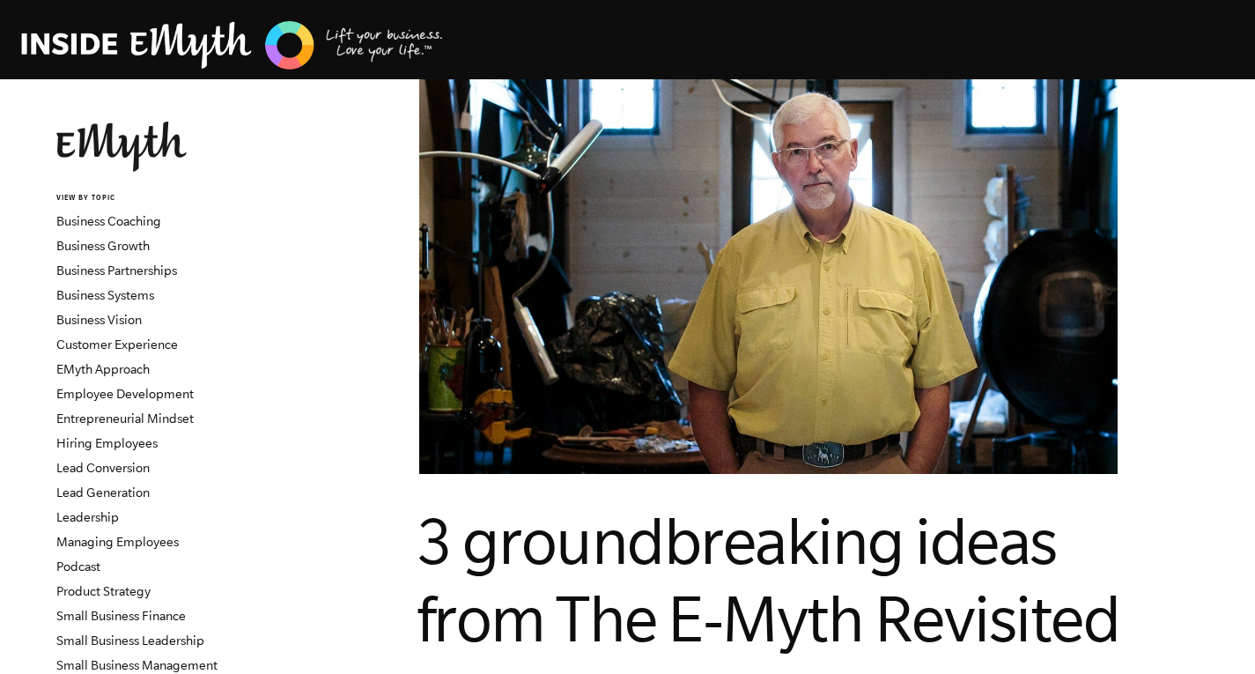 This screenshot has height=674, width=1255. I want to click on a: Small Business Management, so click(137, 665).